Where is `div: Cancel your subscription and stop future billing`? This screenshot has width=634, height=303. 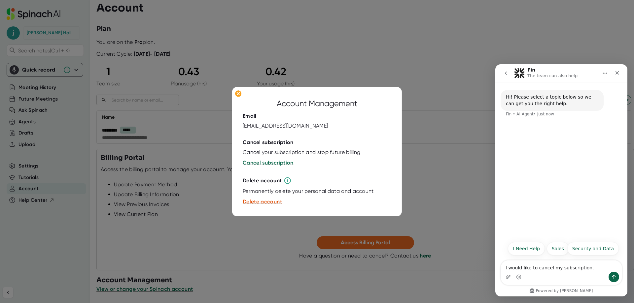
div: Cancel your subscription and stop future billing is located at coordinates (301, 153).